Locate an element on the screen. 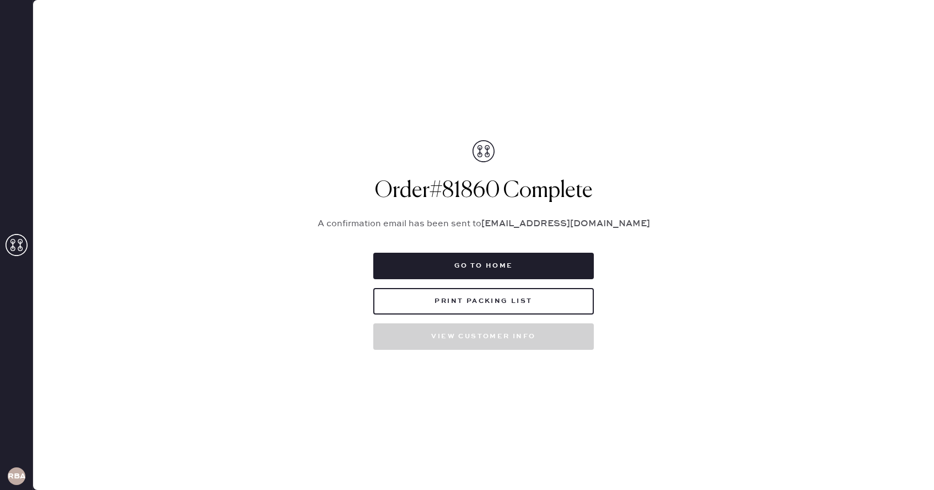  h1: Order # 81860 Complete is located at coordinates (484, 191).